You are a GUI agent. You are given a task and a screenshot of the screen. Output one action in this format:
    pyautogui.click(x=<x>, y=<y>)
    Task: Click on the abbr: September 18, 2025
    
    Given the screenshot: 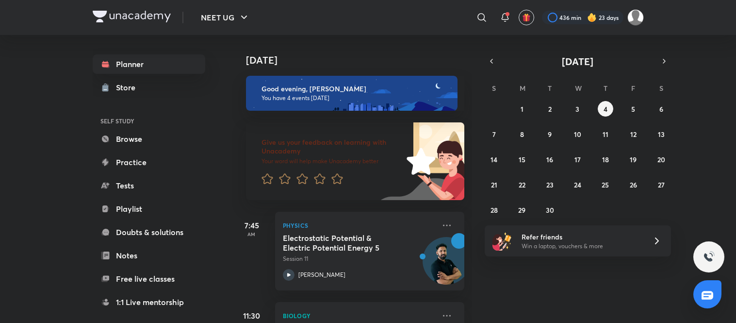 What is the action you would take?
    pyautogui.click(x=605, y=159)
    